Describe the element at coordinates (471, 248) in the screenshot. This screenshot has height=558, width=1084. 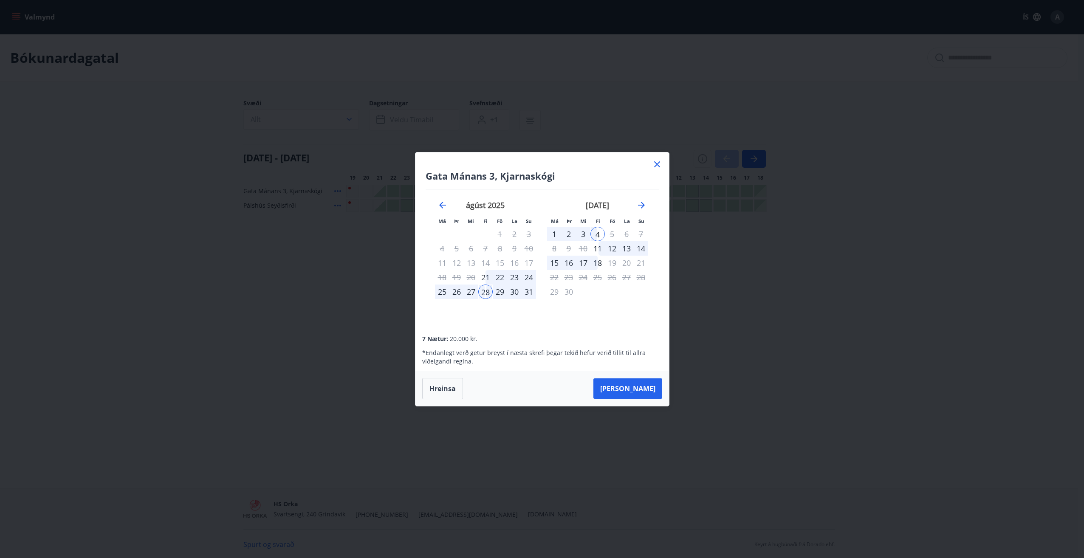
I see `td: Not available. miðvikudagur, 6. ágúst 2025` at that location.